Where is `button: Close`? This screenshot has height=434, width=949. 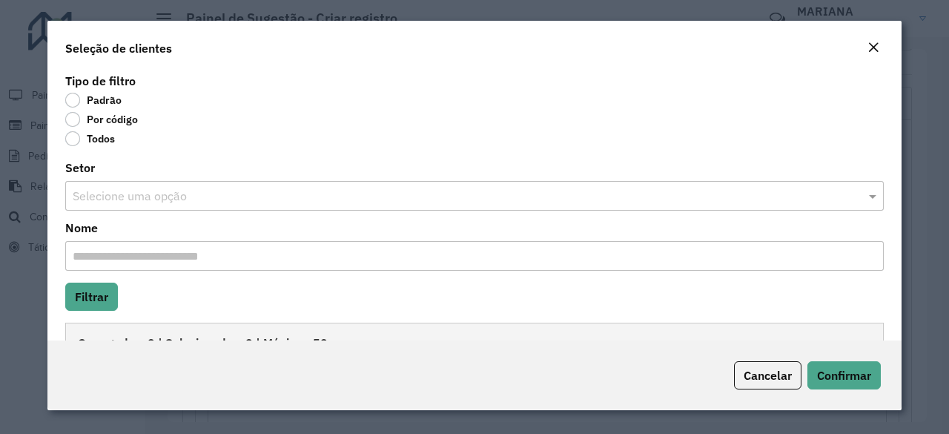 button: Close is located at coordinates (874, 48).